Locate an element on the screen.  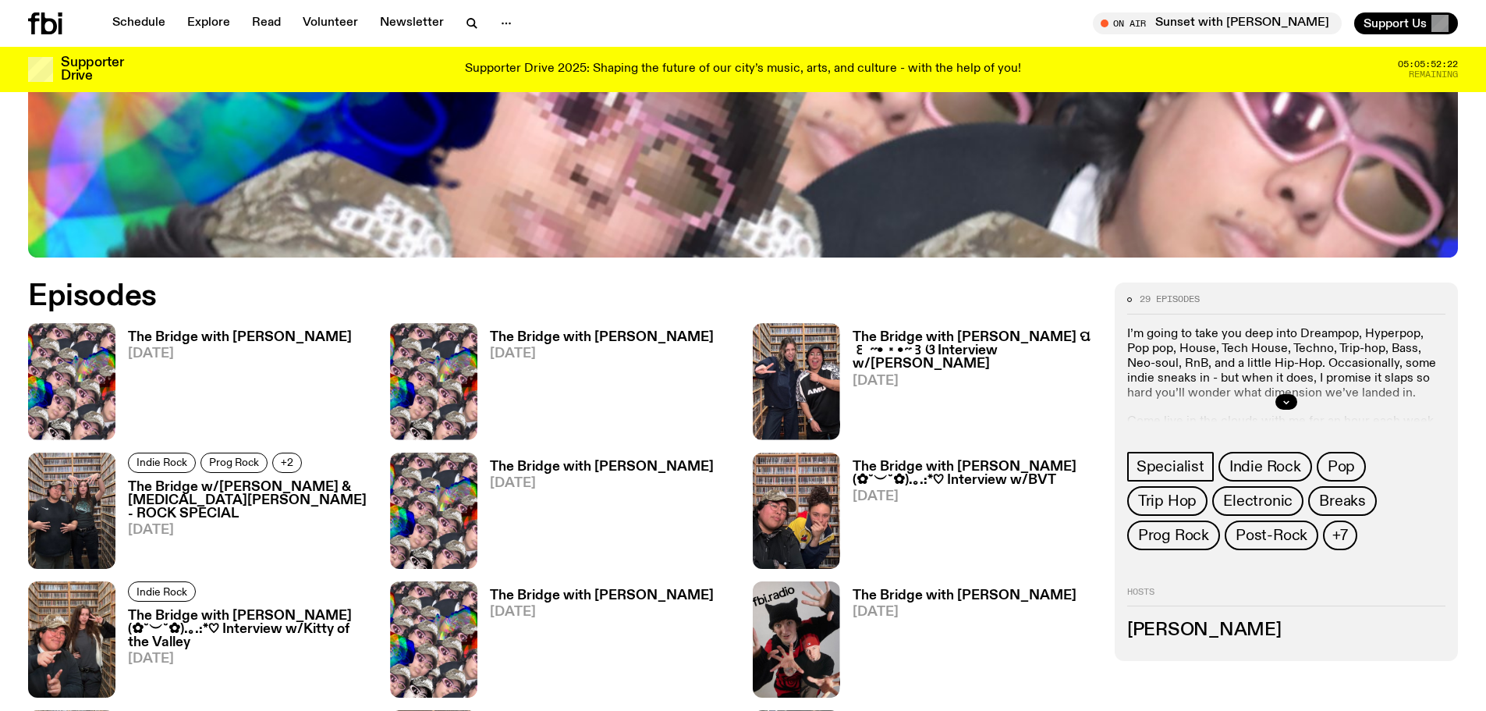
span: Remaining is located at coordinates (1433, 74).